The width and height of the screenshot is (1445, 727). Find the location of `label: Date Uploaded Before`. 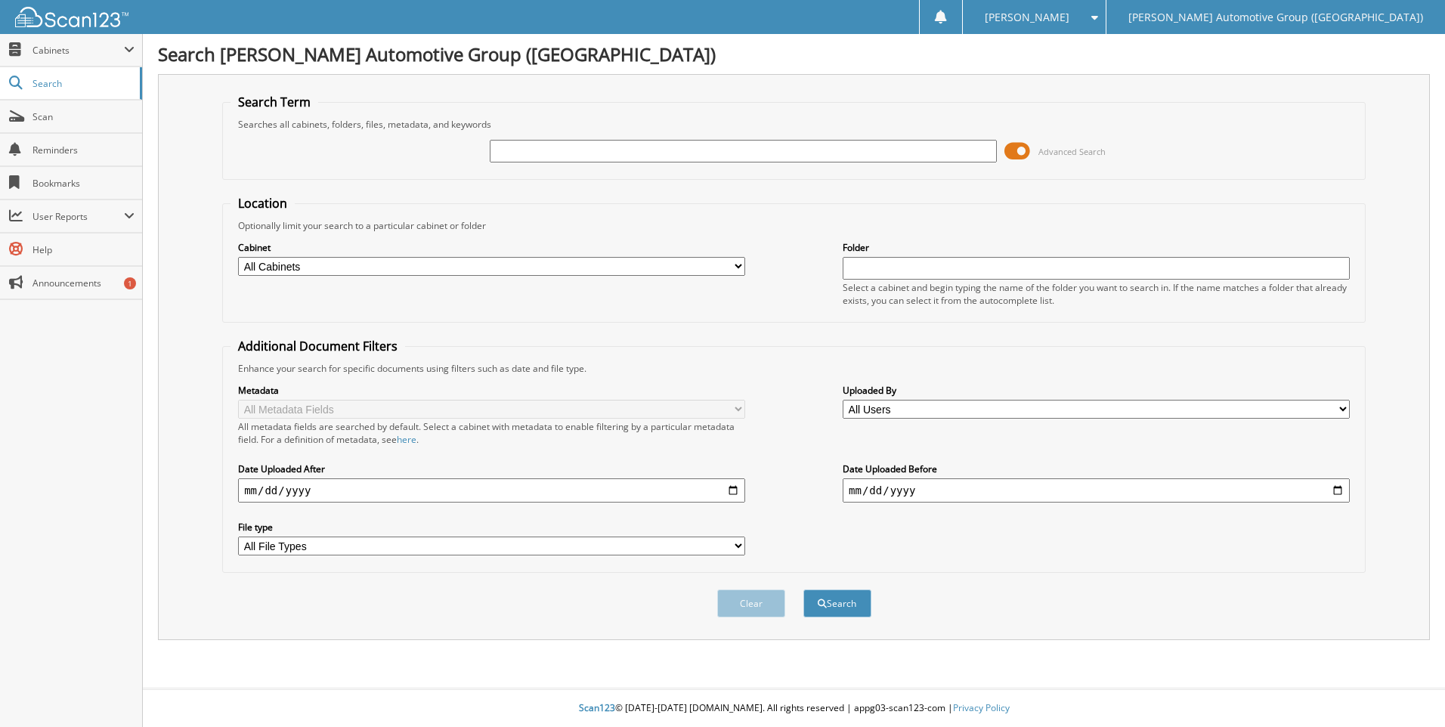

label: Date Uploaded Before is located at coordinates (1095, 468).